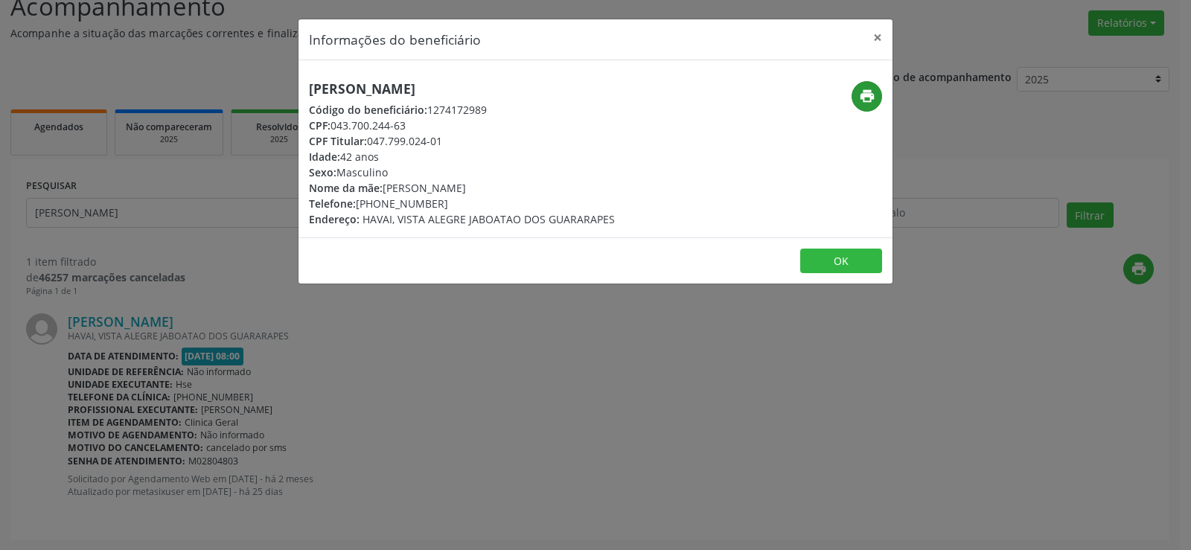 The width and height of the screenshot is (1191, 550). I want to click on button: print, so click(866, 96).